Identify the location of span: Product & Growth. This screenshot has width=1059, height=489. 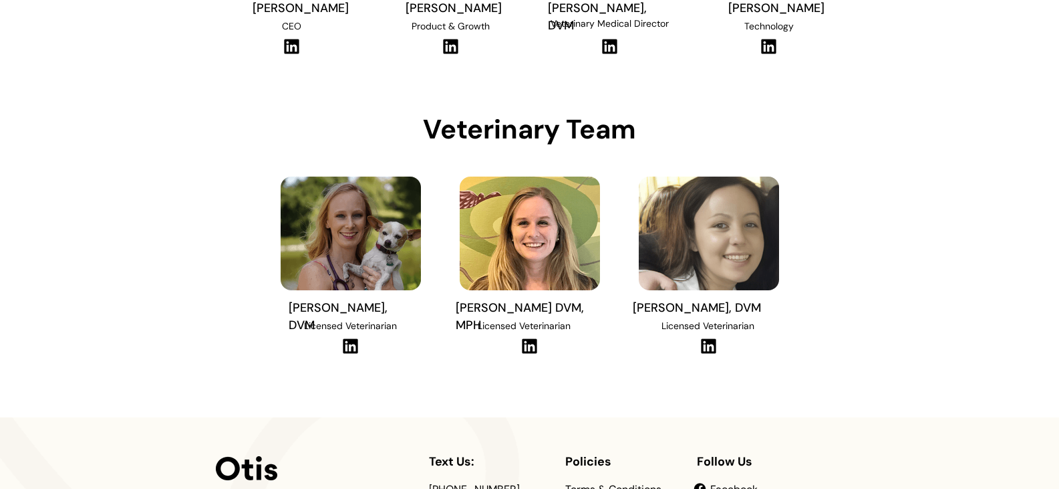
(450, 26).